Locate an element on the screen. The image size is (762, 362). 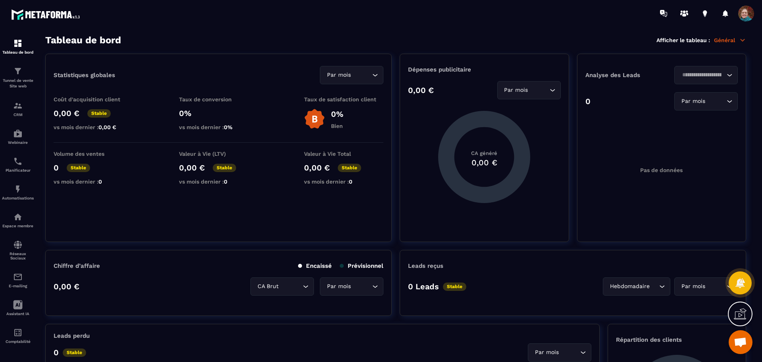
a: formationformationTableau de bord is located at coordinates (18, 46).